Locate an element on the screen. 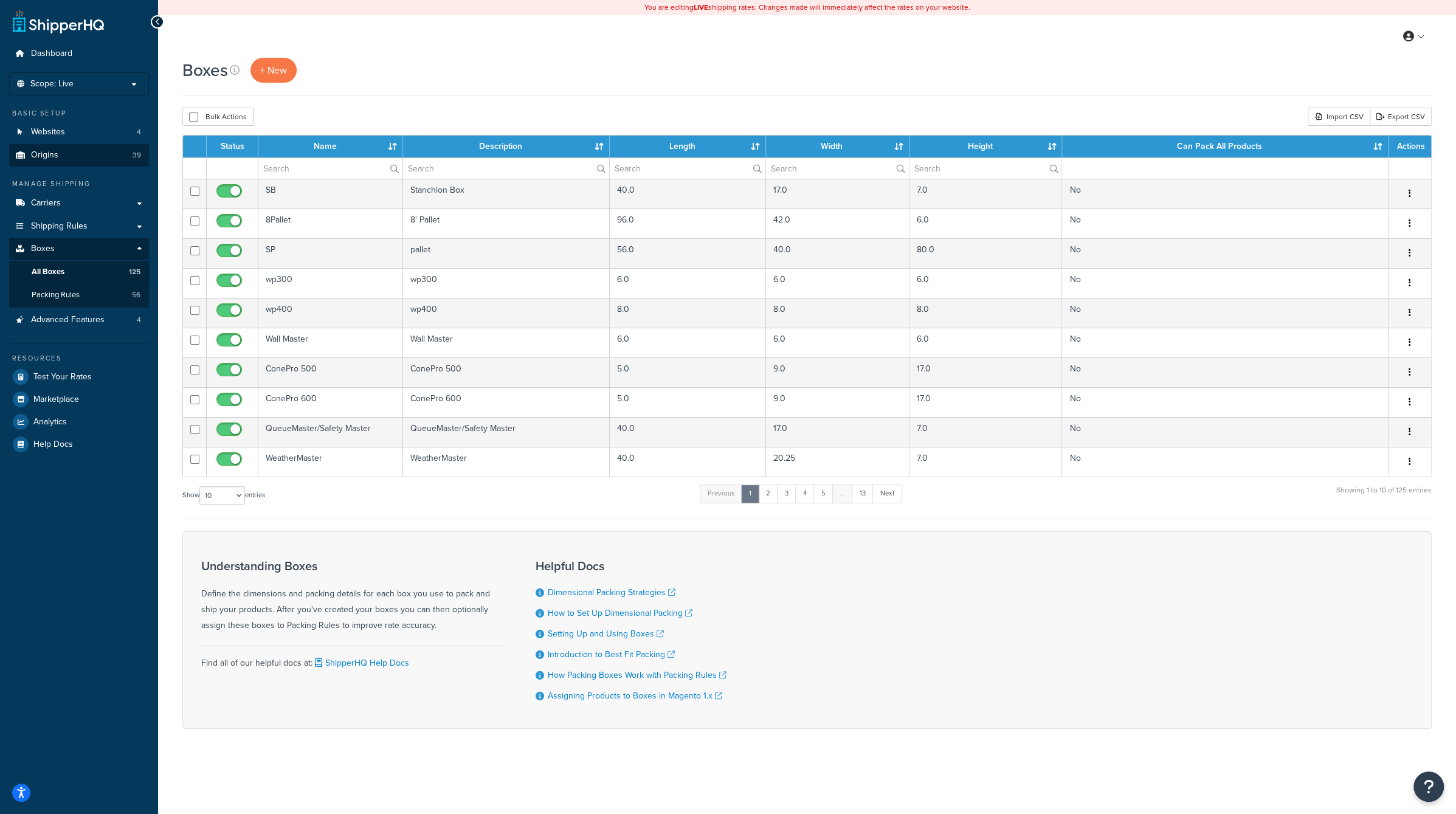 This screenshot has height=814, width=1456. li: Help Docs is located at coordinates (79, 444).